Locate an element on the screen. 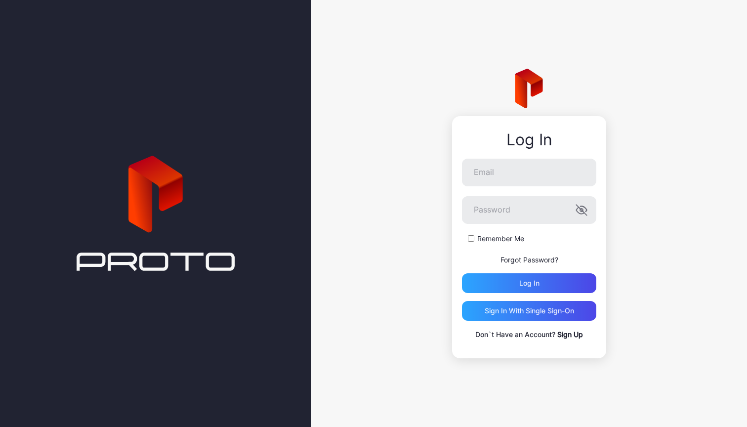  label: Remember Me is located at coordinates (501, 239).